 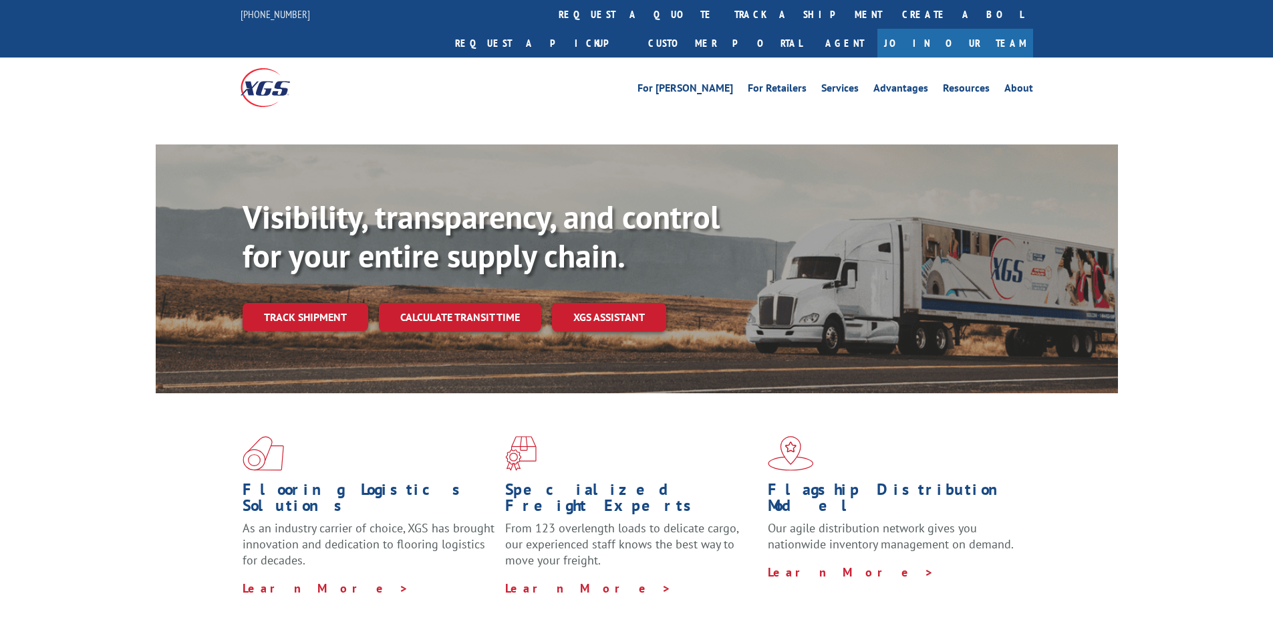 I want to click on img: xgs-icon-flagship-distribution-model-red, so click(x=791, y=453).